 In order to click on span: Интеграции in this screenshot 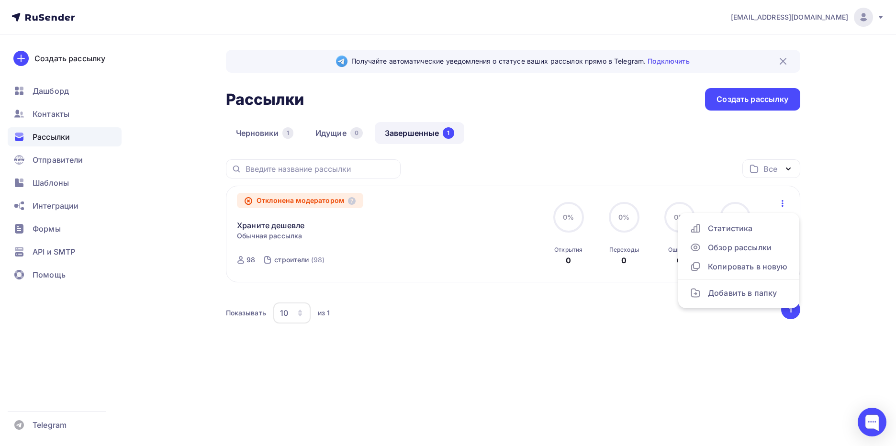, I will do `click(56, 206)`.